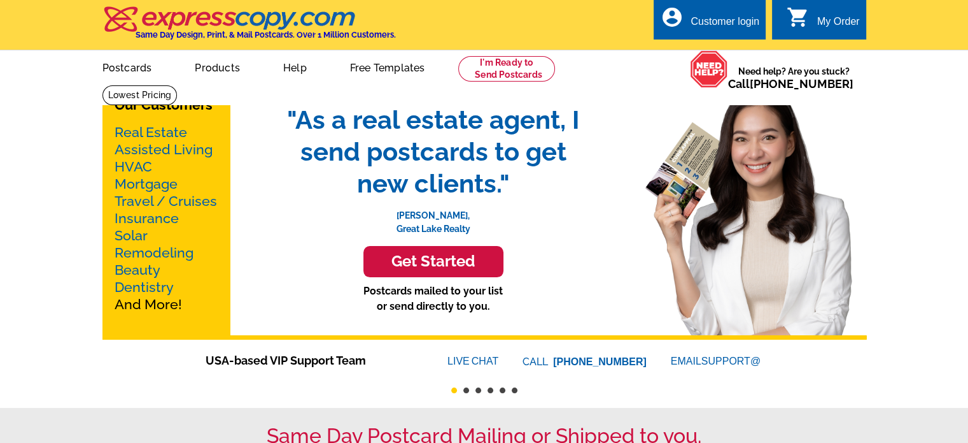 The width and height of the screenshot is (968, 443). Describe the element at coordinates (454, 390) in the screenshot. I see `button: 1 of 6` at that location.